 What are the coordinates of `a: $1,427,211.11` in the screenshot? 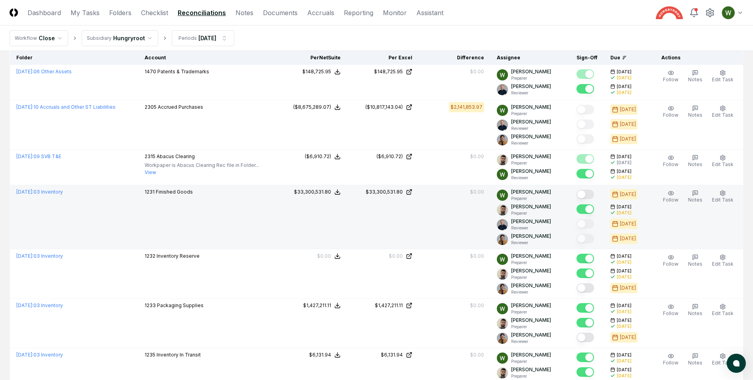 It's located at (383, 306).